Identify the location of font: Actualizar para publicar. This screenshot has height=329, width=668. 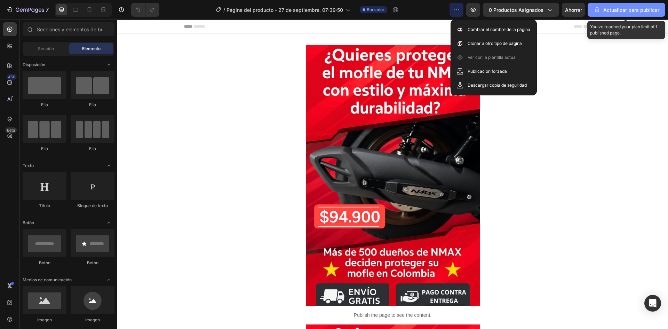
(631, 10).